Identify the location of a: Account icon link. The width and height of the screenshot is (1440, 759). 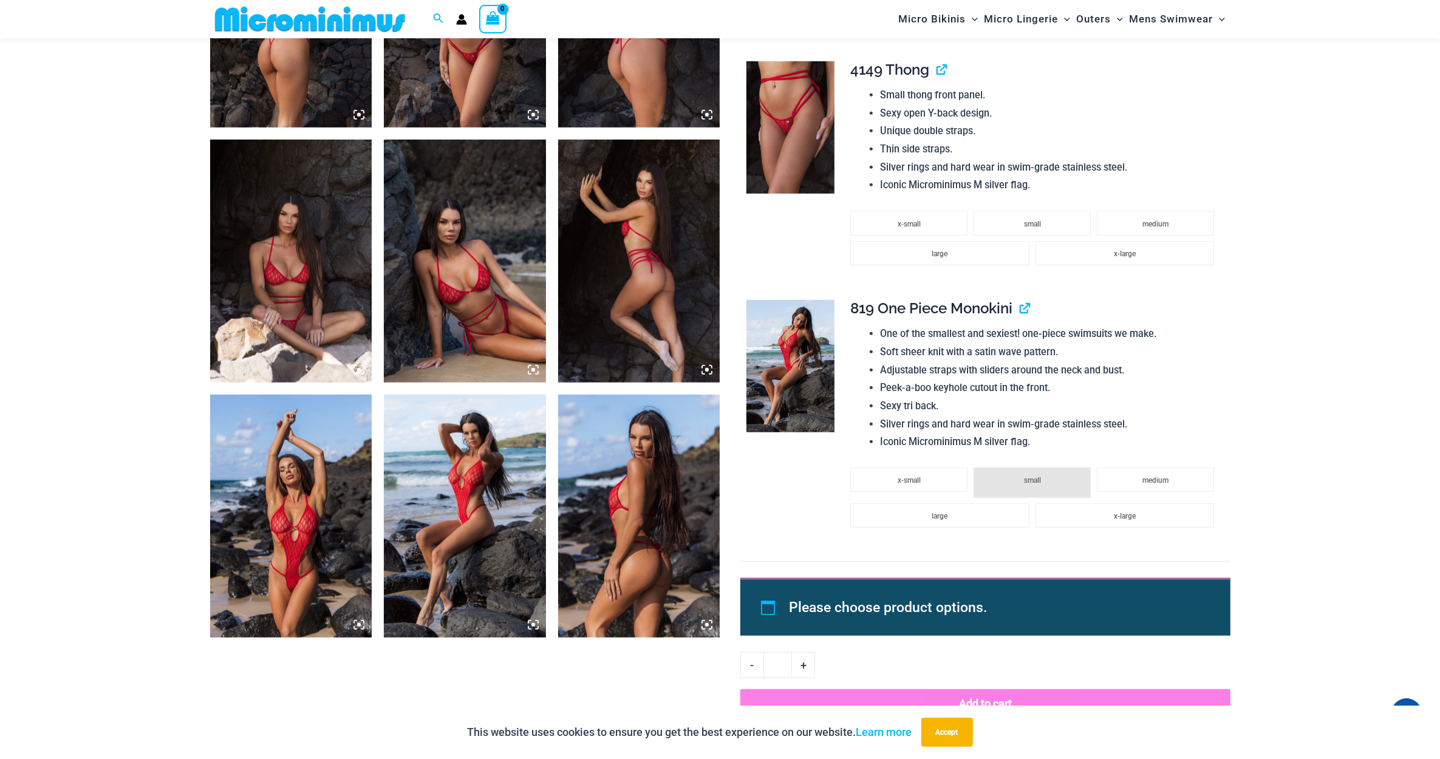
(462, 19).